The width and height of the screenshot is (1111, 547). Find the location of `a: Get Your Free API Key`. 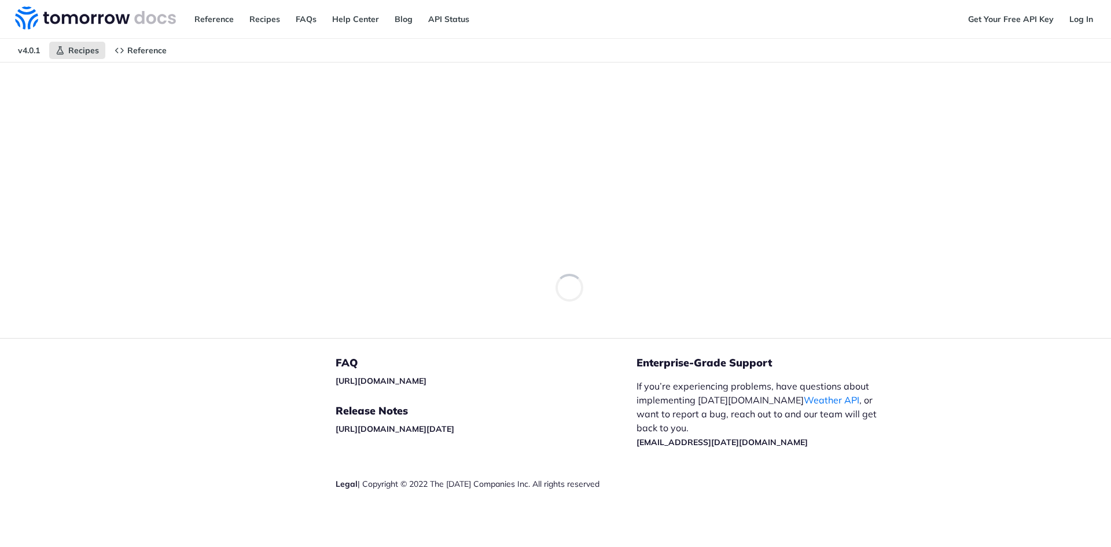

a: Get Your Free API Key is located at coordinates (1011, 19).